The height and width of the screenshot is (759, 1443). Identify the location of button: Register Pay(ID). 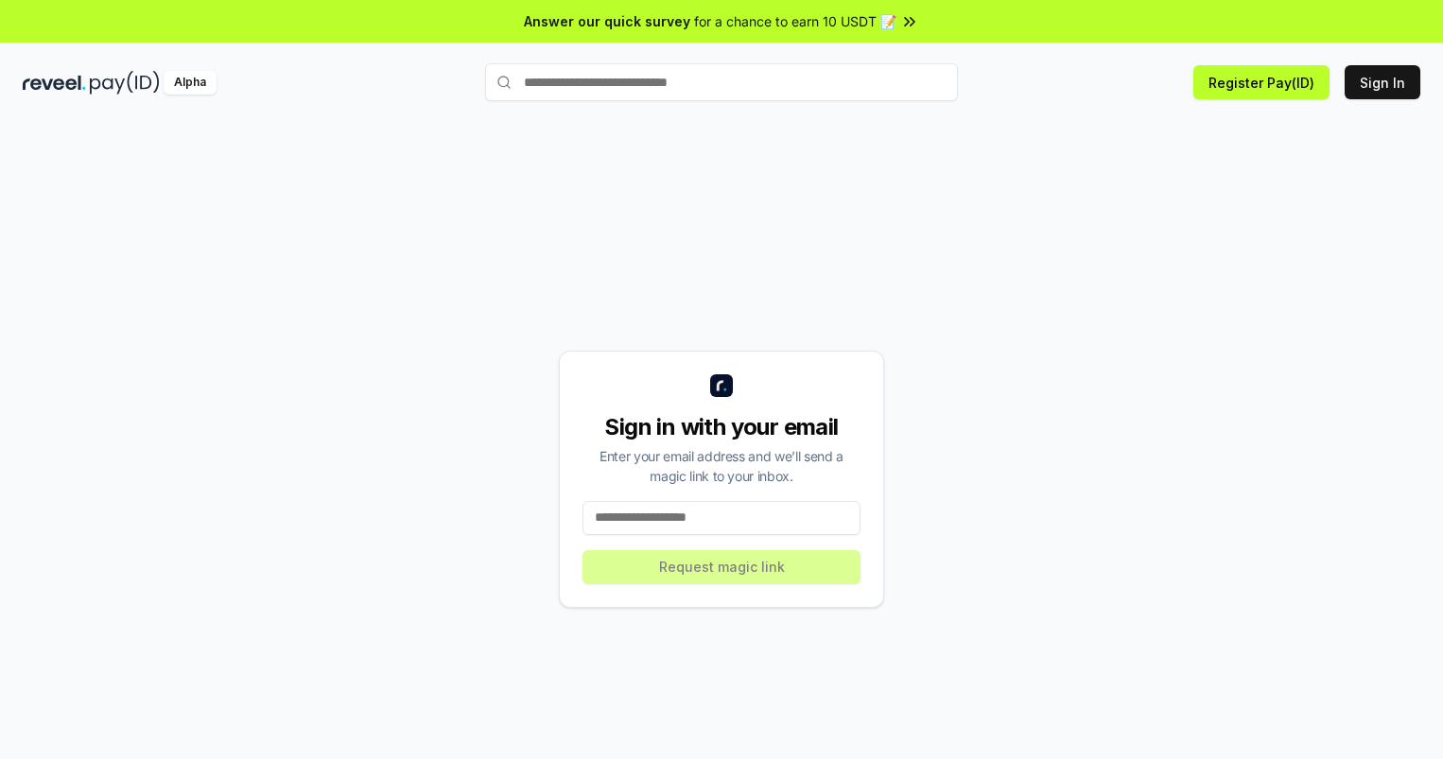
(1261, 82).